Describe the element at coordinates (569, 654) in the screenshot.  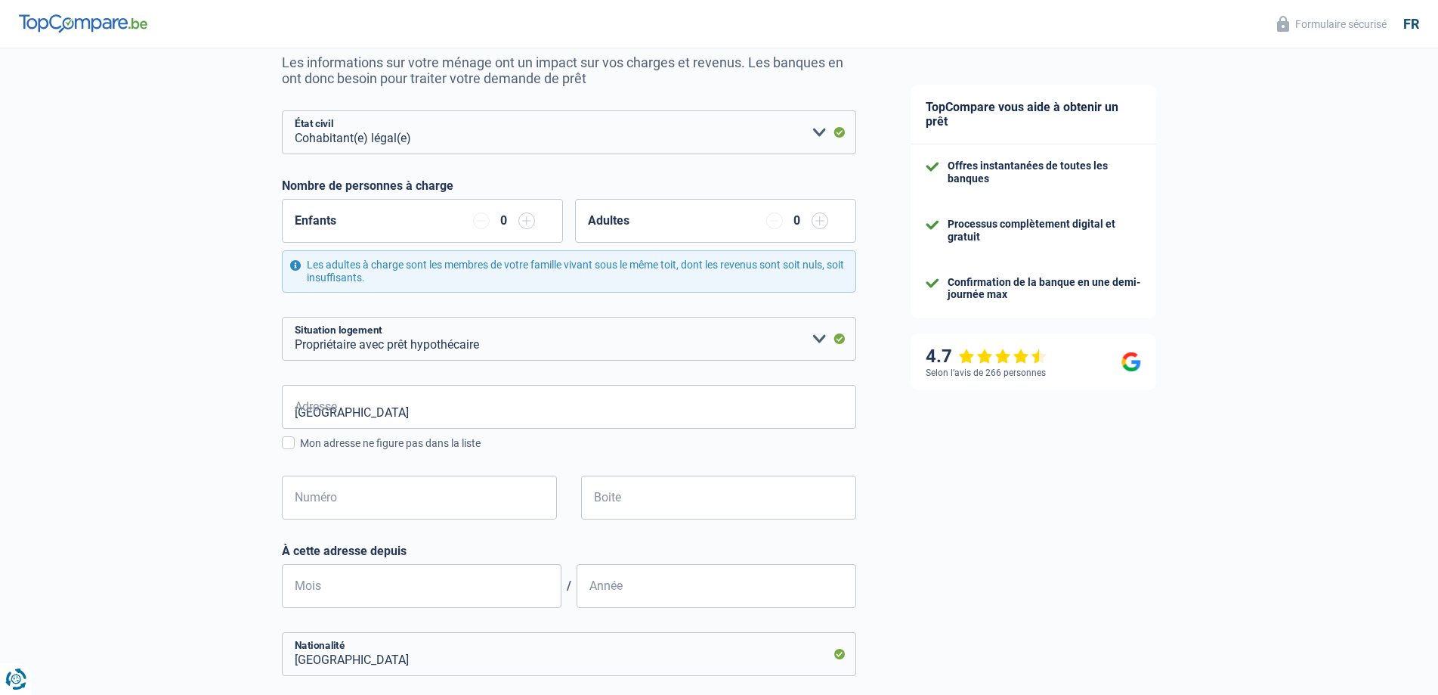
I see `input: Belgique` at that location.